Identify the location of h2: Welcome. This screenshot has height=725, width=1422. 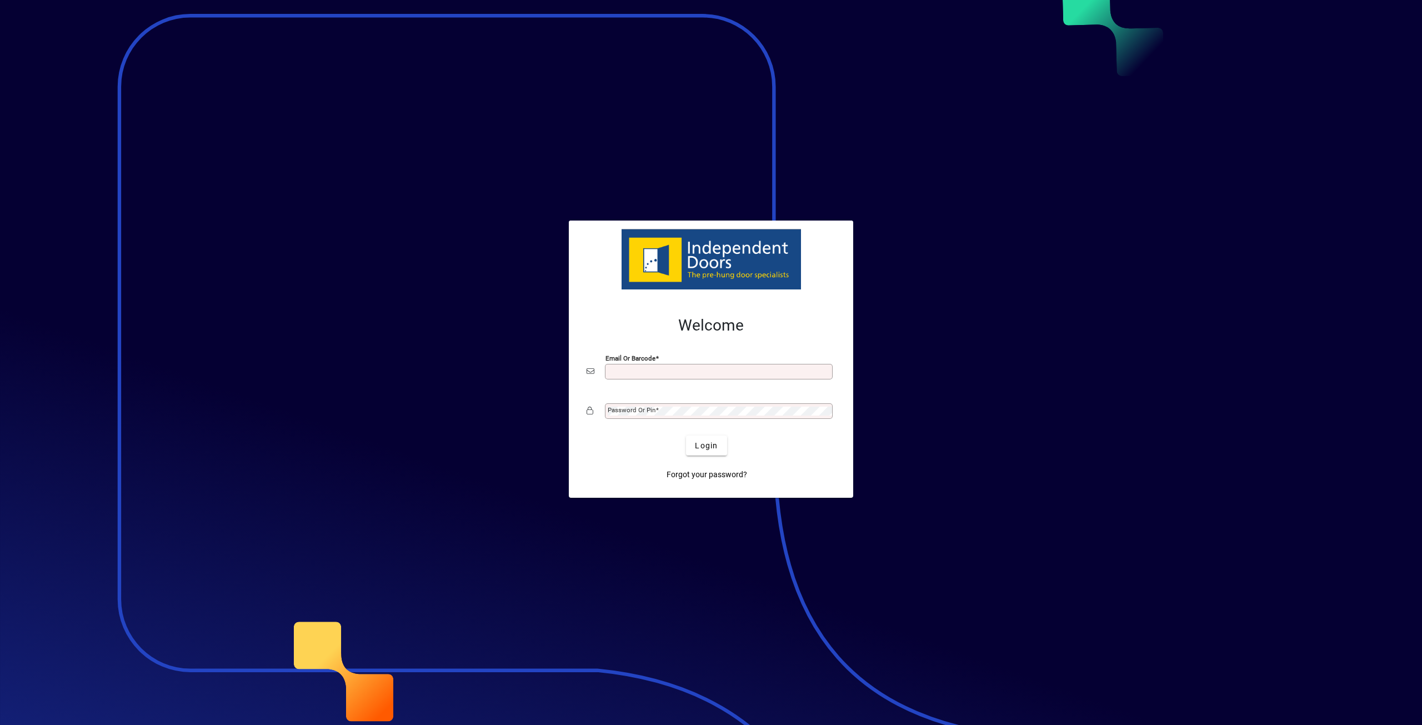
(711, 326).